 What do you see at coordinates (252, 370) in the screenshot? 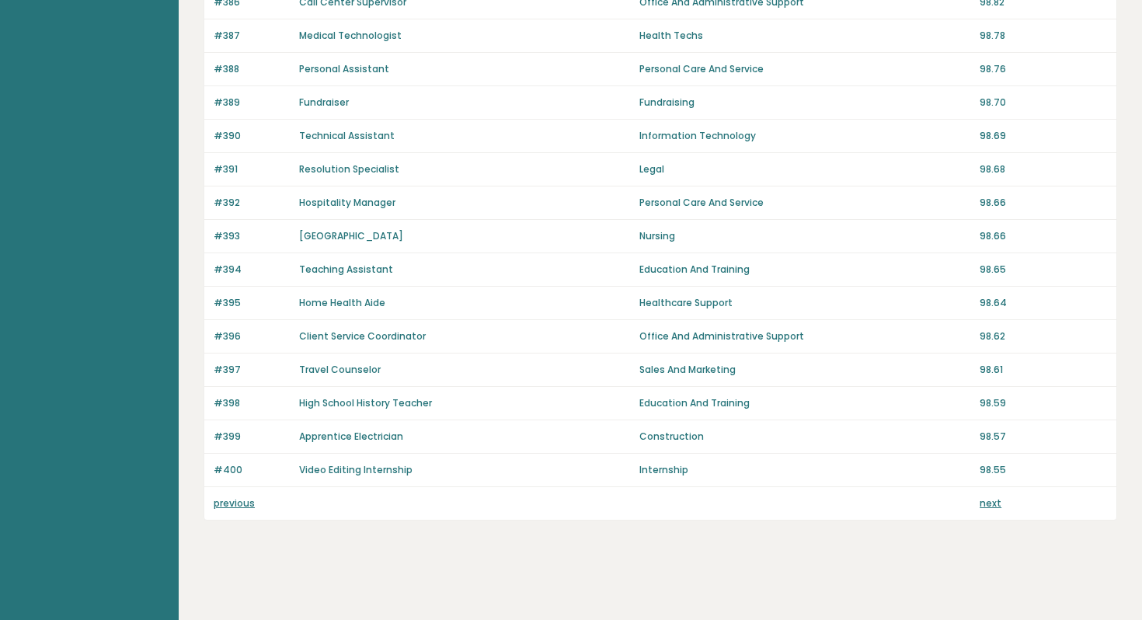
I see `p: #397` at bounding box center [252, 370].